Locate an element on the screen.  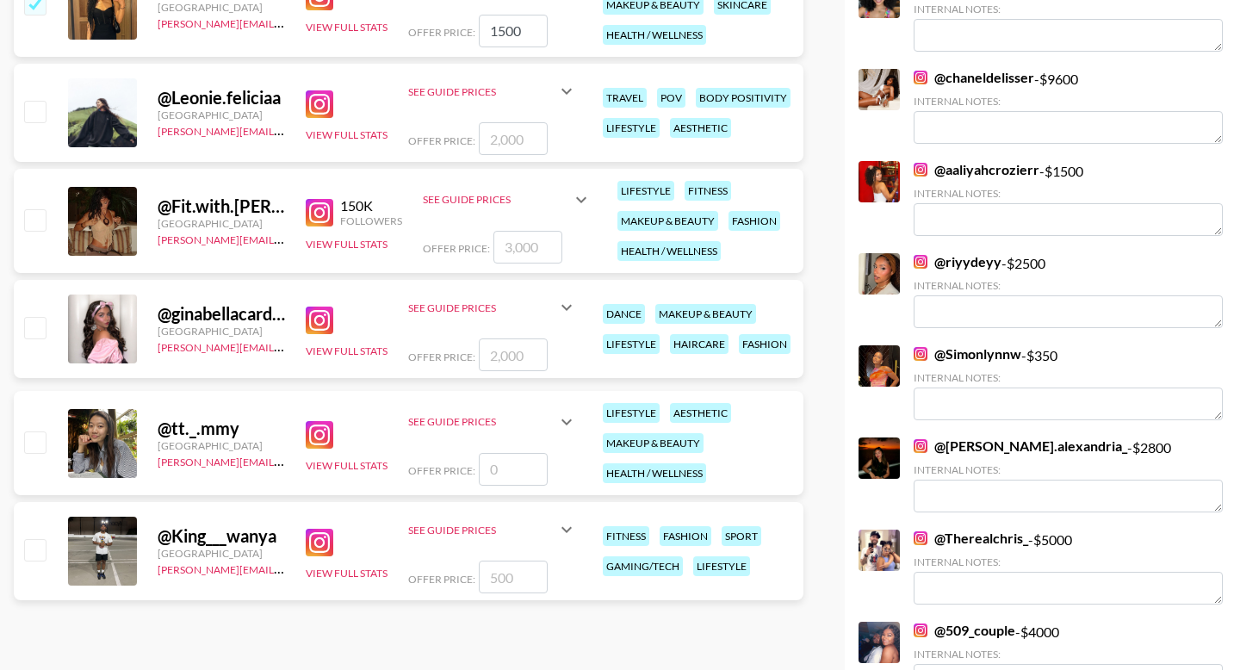
input: 3,000 is located at coordinates (528, 247).